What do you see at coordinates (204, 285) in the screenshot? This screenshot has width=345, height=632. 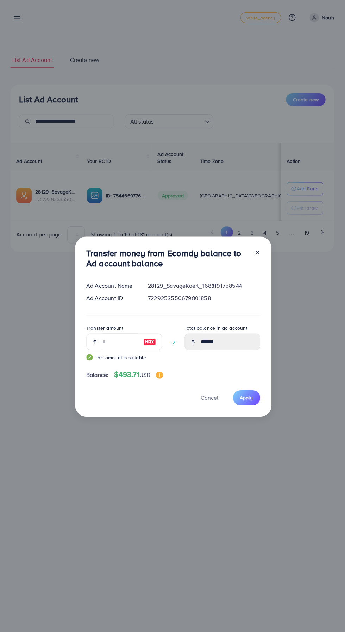 I see `div: 28129_SavageKaert_1683191758544` at bounding box center [204, 285].